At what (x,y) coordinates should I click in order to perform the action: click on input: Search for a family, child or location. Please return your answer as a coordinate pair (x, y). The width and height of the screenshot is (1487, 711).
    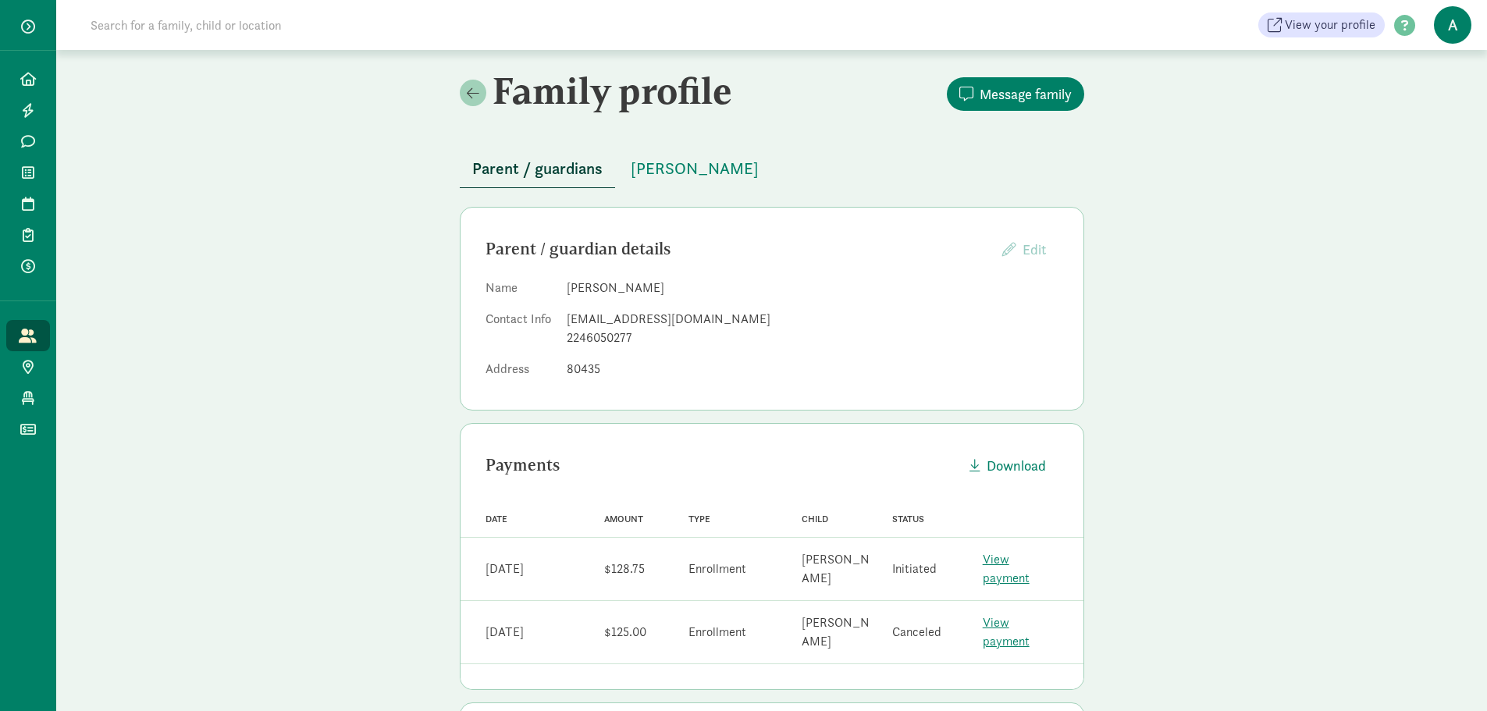
    Looking at the image, I should click on (300, 25).